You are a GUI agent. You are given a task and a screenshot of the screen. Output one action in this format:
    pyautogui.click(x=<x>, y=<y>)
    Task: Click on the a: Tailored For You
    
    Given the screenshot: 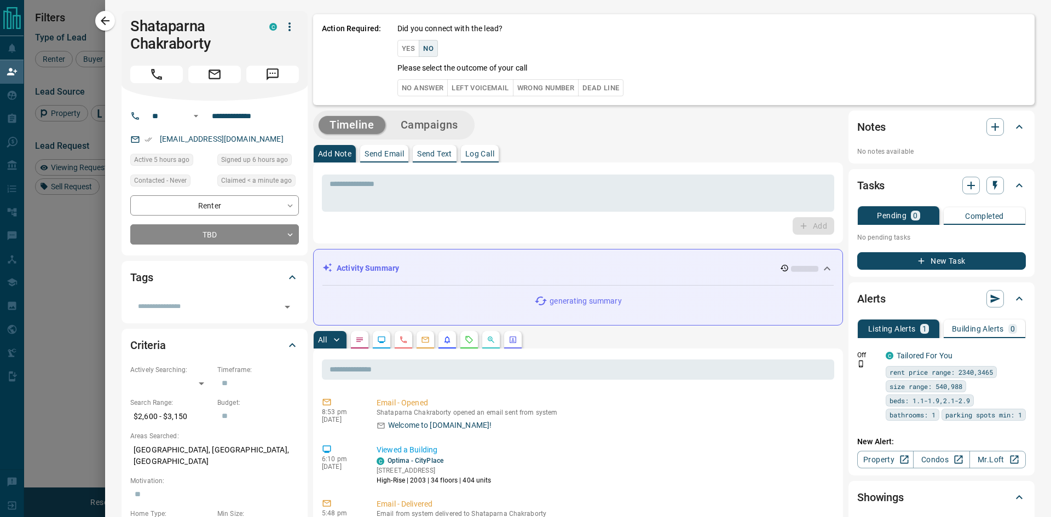 What is the action you would take?
    pyautogui.click(x=925, y=356)
    